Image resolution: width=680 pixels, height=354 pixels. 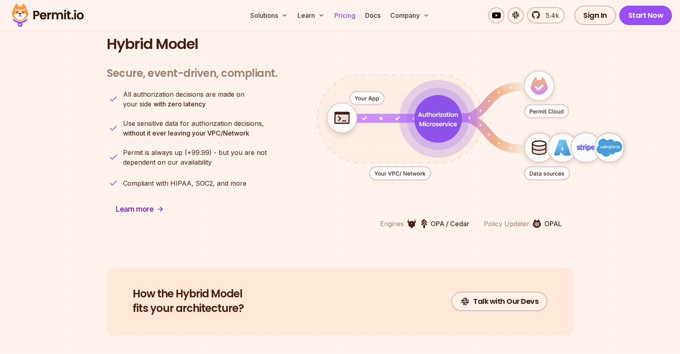 I want to click on p: Compliant with HIPAA, SOC2, and more, so click(x=185, y=183).